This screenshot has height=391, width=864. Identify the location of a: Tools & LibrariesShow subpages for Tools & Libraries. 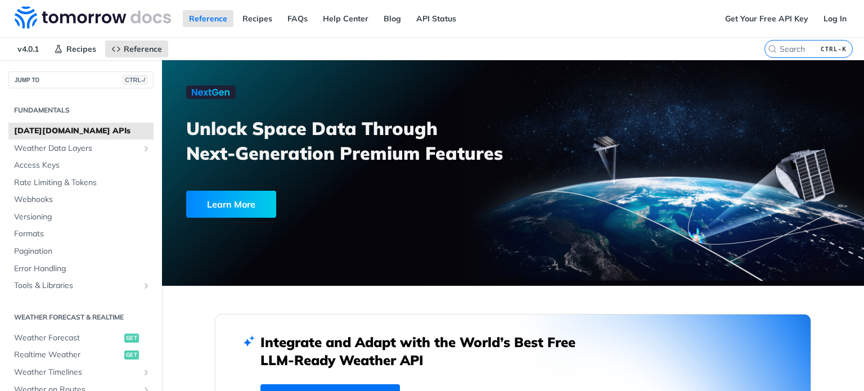
(81, 286).